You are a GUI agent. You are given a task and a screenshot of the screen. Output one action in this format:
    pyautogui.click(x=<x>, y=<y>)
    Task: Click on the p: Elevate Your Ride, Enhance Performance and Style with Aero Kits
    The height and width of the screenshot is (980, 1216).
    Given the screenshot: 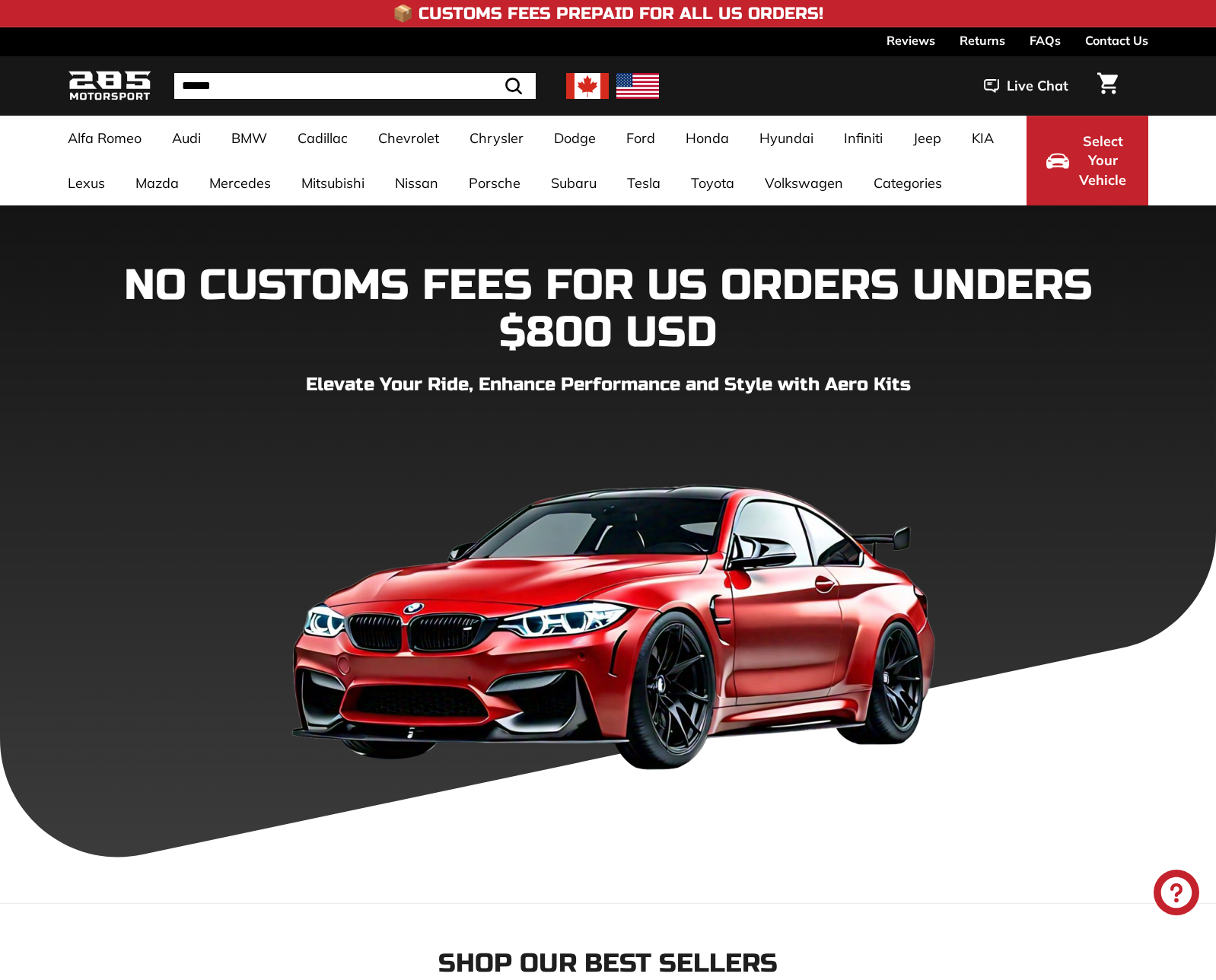 What is the action you would take?
    pyautogui.click(x=608, y=385)
    